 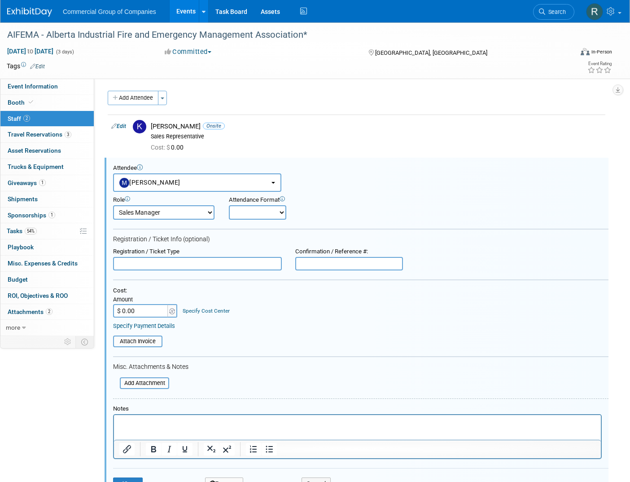 What do you see at coordinates (21, 247) in the screenshot?
I see `span: Playbook` at bounding box center [21, 247].